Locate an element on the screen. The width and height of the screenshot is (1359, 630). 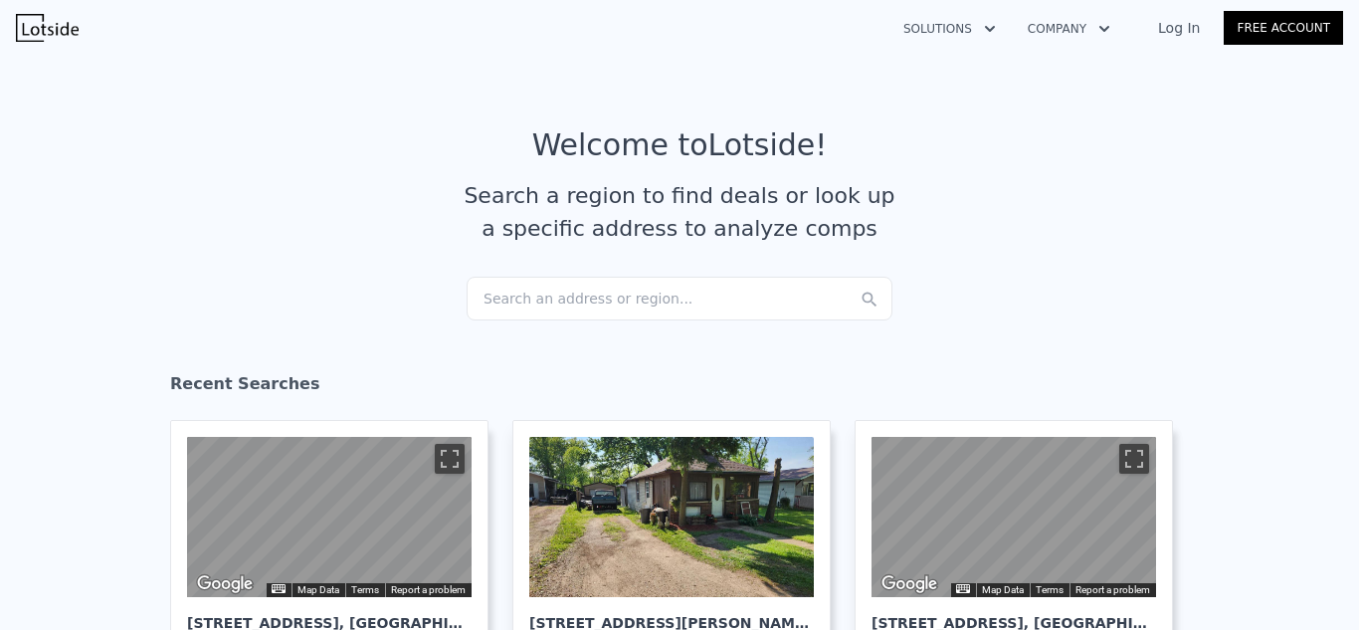
div: Welcome to Lotside ! is located at coordinates (680, 145).